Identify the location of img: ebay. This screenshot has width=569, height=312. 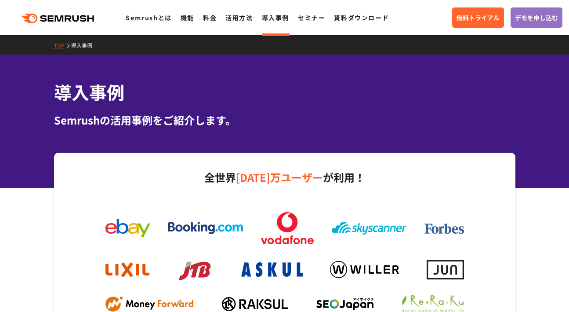
(128, 228).